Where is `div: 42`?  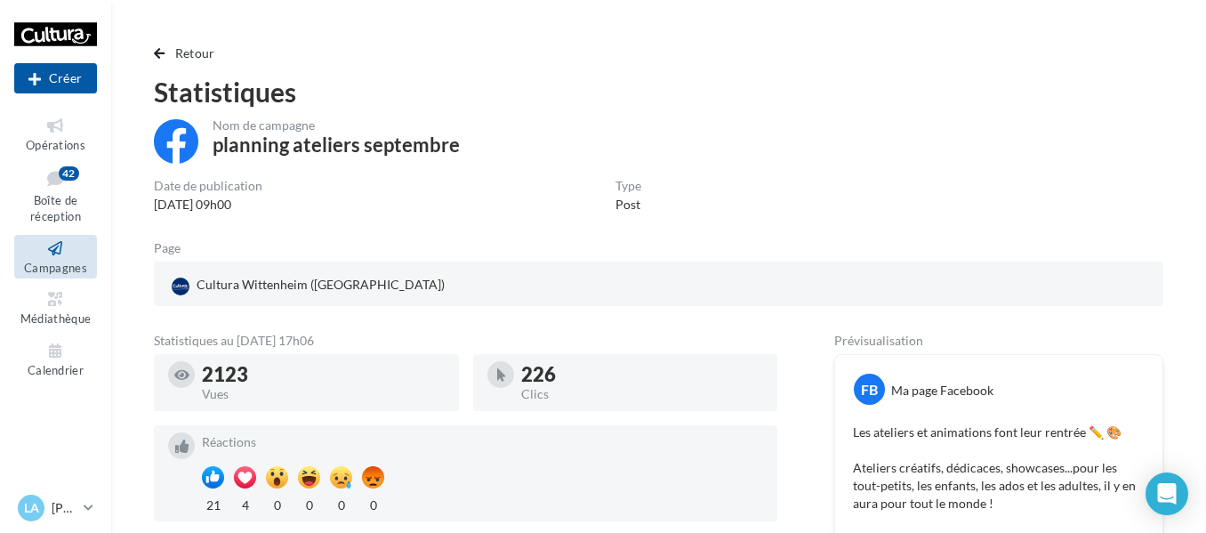 div: 42 is located at coordinates (68, 173).